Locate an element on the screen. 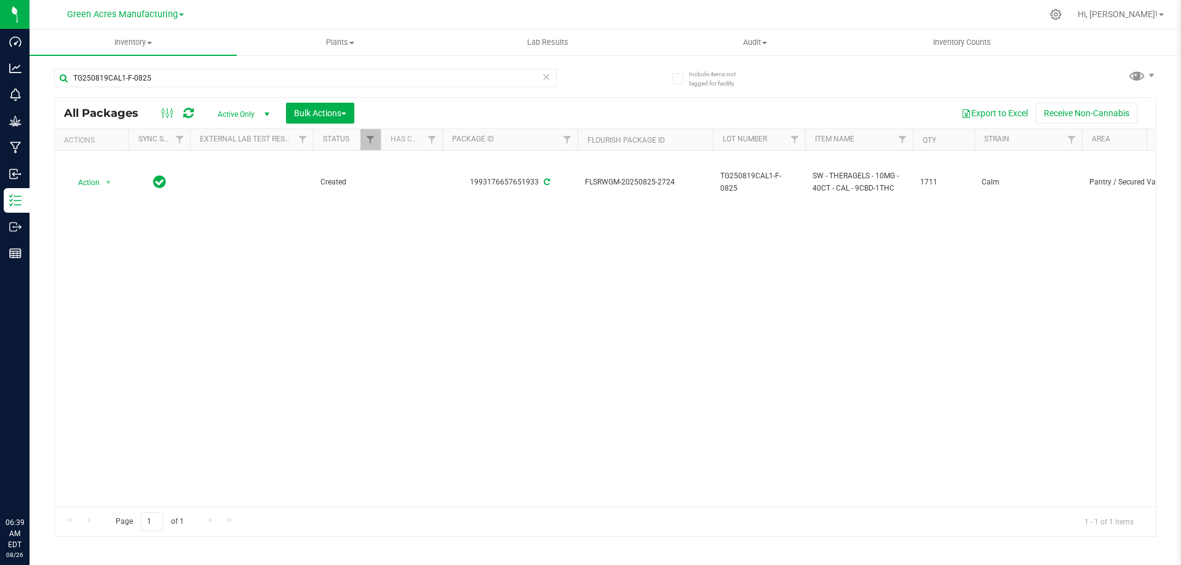  input: 1 is located at coordinates (152, 522).